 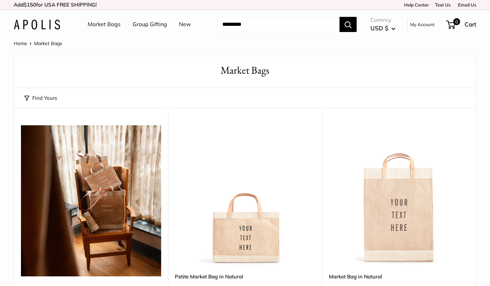 I want to click on a: Market Bag in NaturalMarket Bag in Natural, so click(x=399, y=195).